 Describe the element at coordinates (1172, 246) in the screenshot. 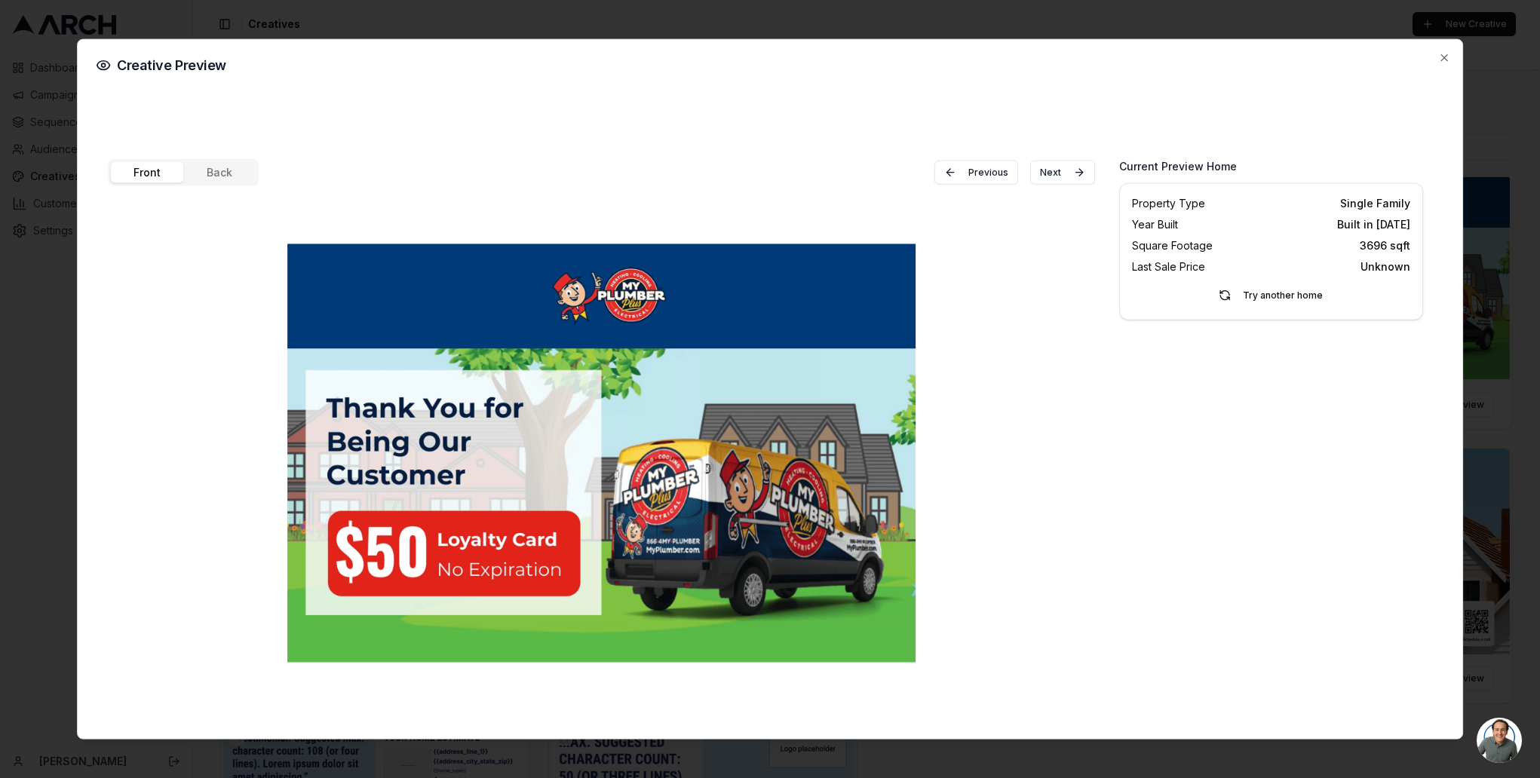

I see `span: Square Footage` at that location.